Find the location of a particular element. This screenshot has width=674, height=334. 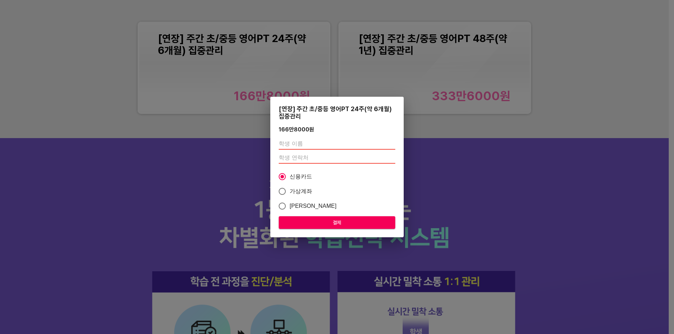

button: 결제 is located at coordinates (337, 223).